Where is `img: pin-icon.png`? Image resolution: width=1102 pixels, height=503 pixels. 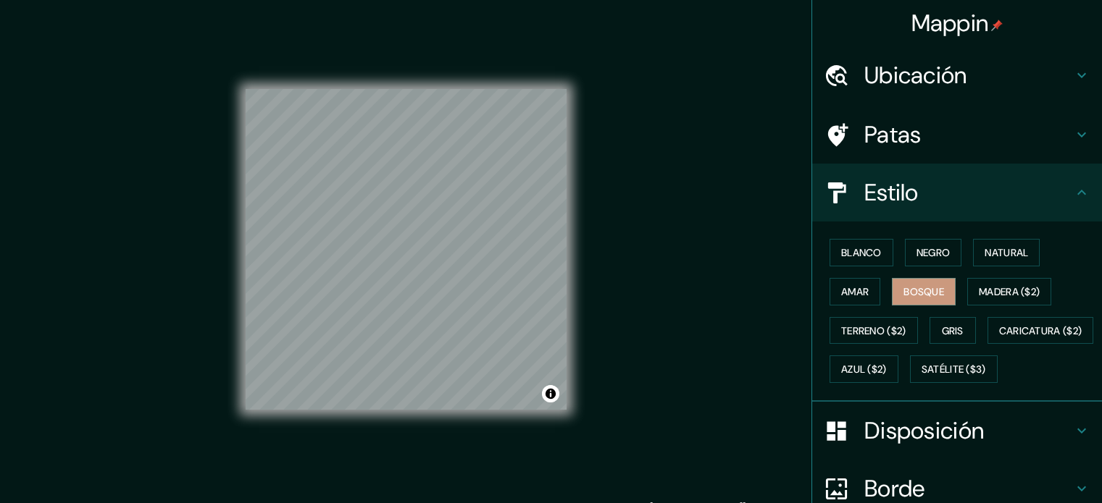 img: pin-icon.png is located at coordinates (996, 25).